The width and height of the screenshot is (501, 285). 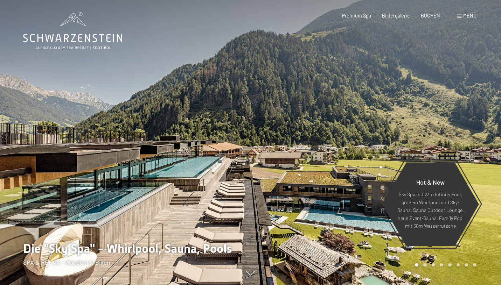 What do you see at coordinates (458, 265) in the screenshot?
I see `div: Carousel Page 6` at bounding box center [458, 265].